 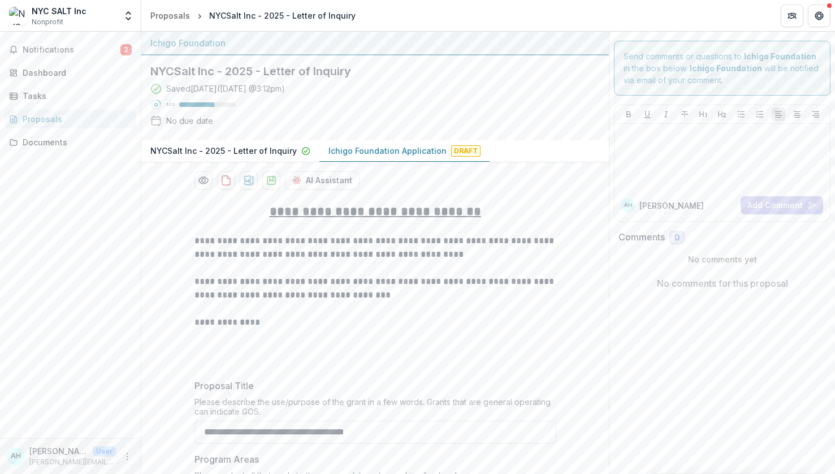 I want to click on nav: breadcrumb, so click(x=253, y=15).